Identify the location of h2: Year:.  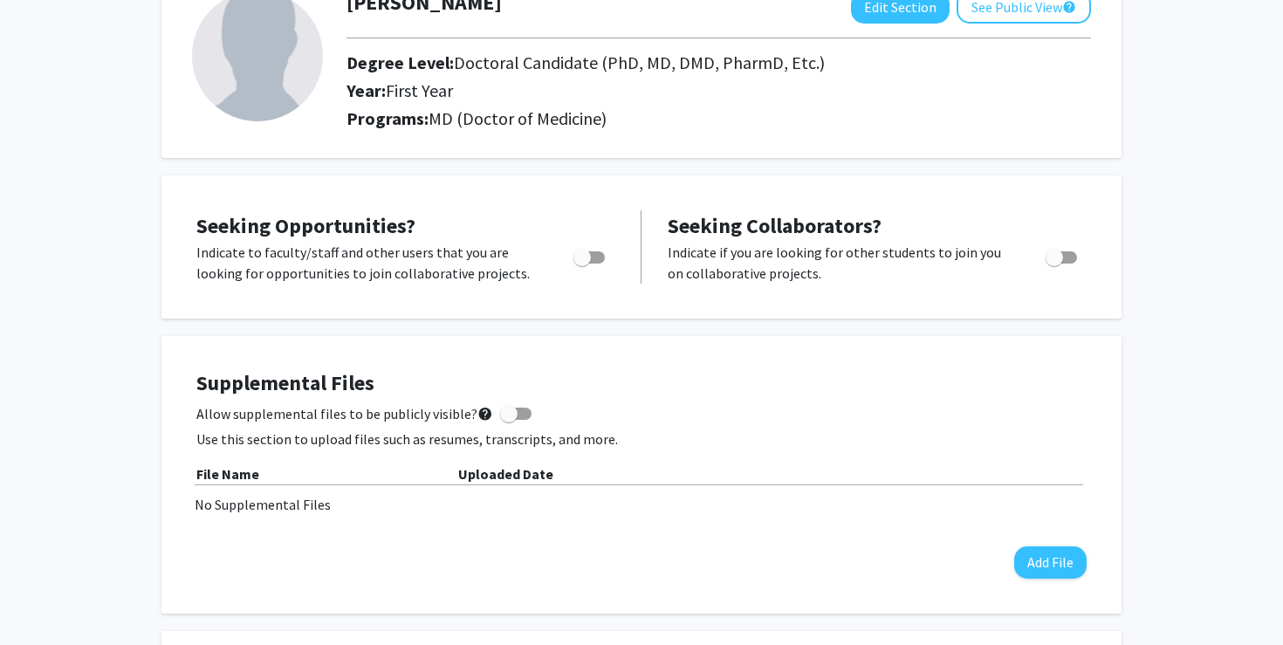
(652, 91).